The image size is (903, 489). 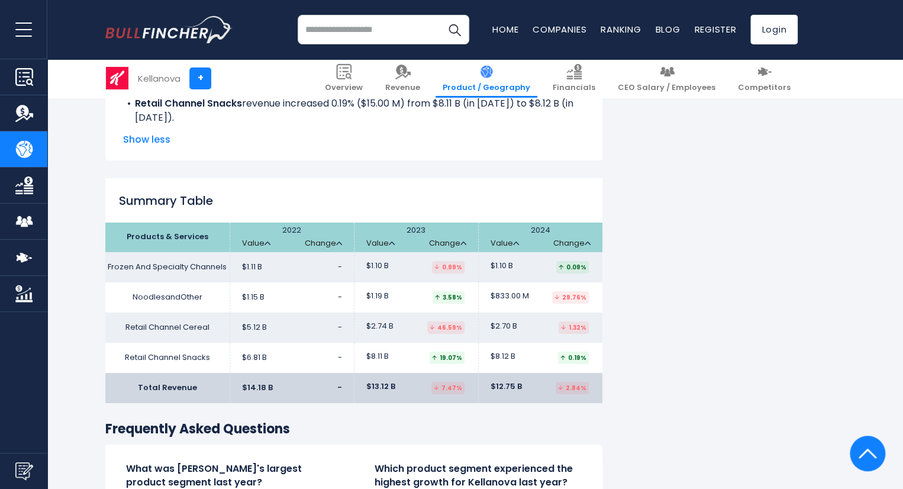 I want to click on a: Companies, so click(x=559, y=29).